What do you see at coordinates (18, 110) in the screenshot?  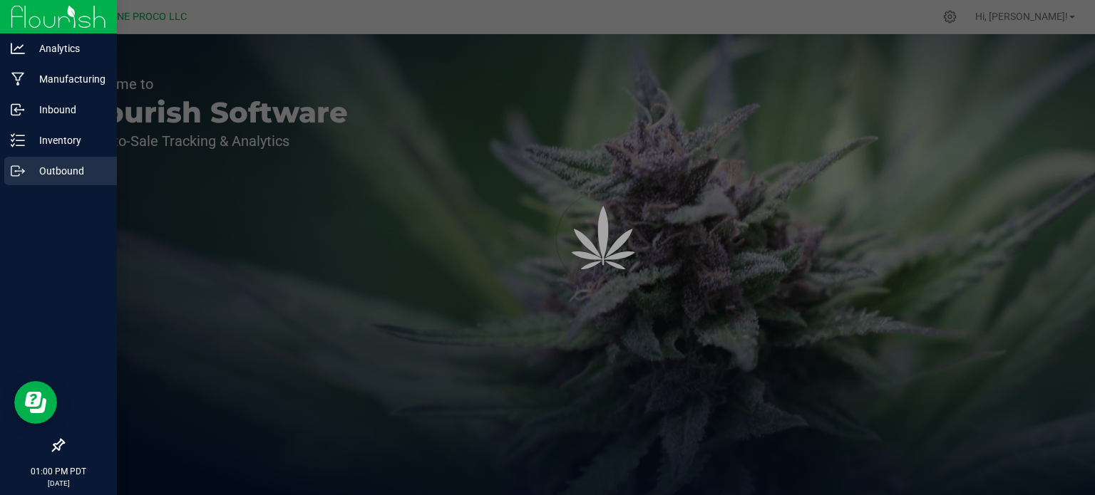 I see `inline-svg: Inbound` at bounding box center [18, 110].